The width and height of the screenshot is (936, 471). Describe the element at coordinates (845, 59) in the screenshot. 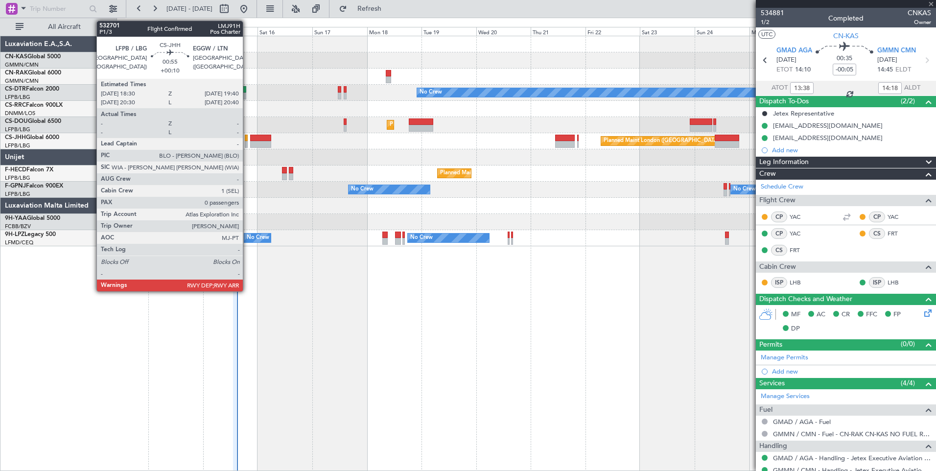

I see `span: 00:35` at that location.